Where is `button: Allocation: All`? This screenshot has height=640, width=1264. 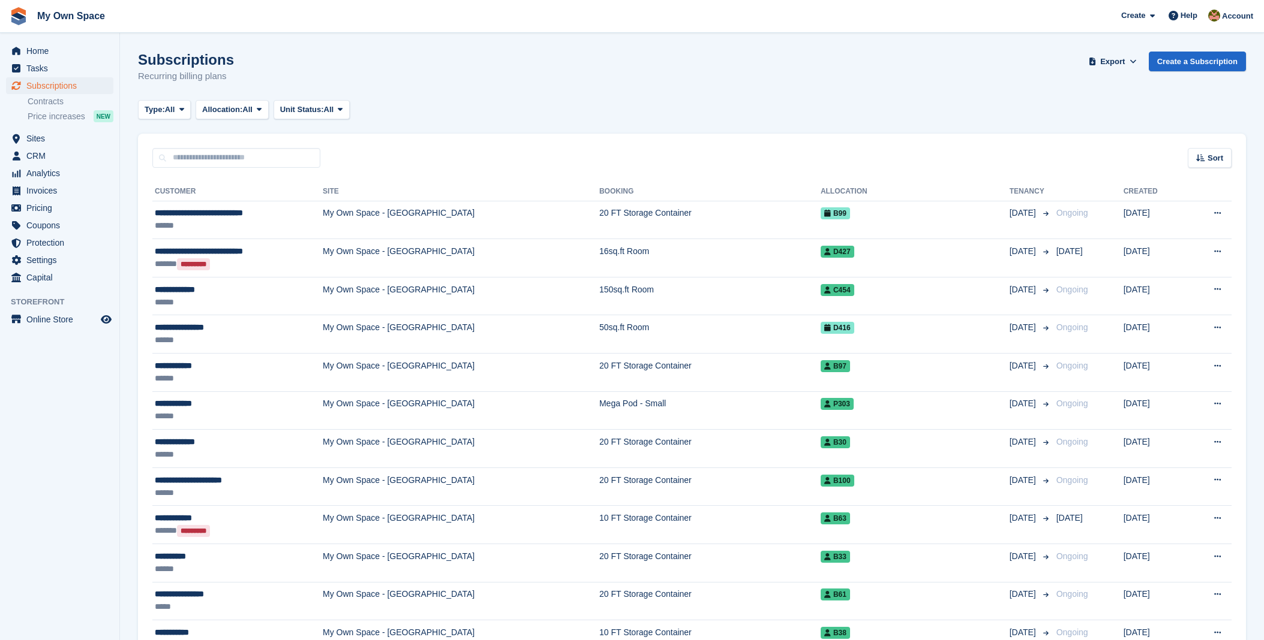
button: Allocation: All is located at coordinates (232, 110).